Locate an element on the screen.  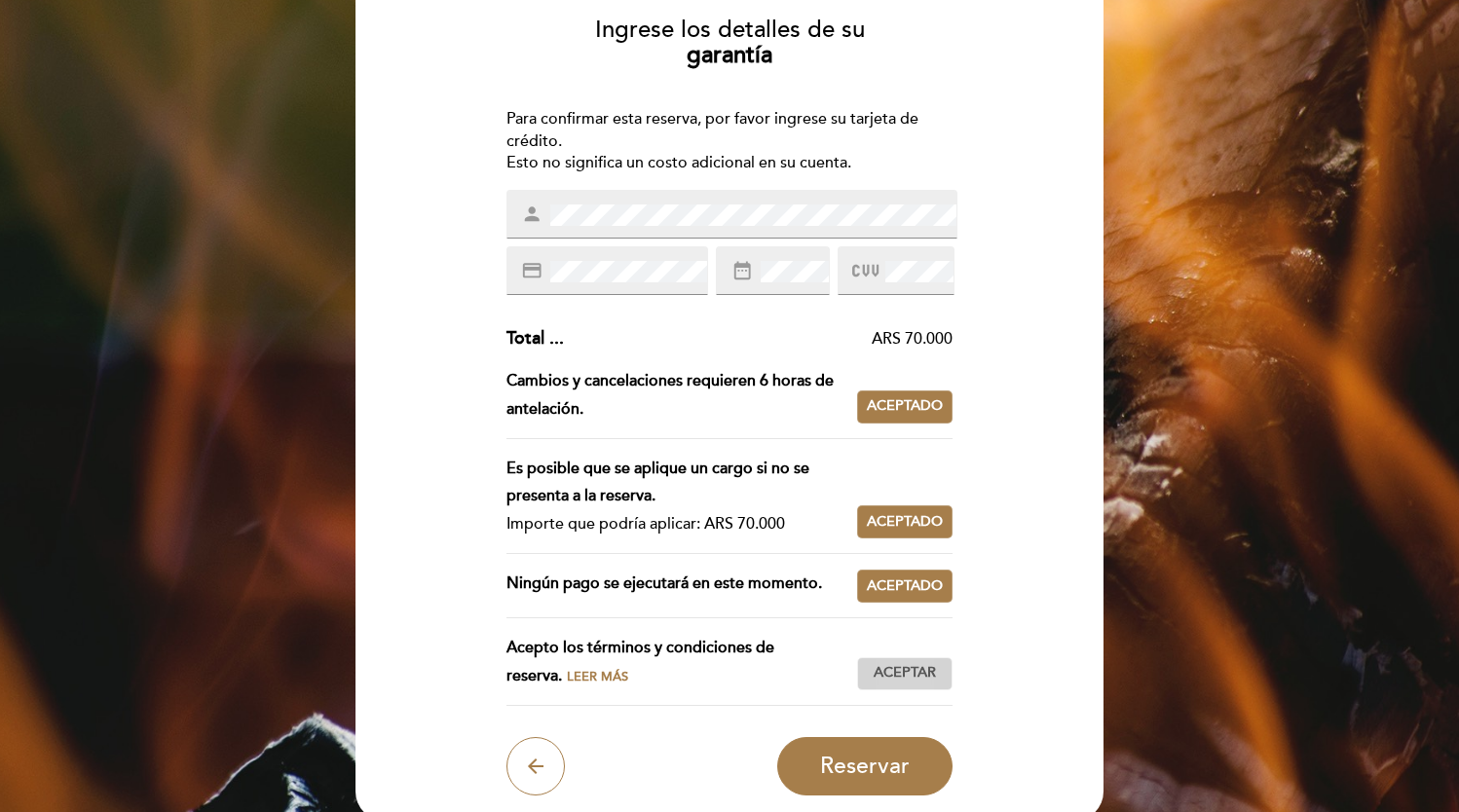
i: person is located at coordinates (532, 214).